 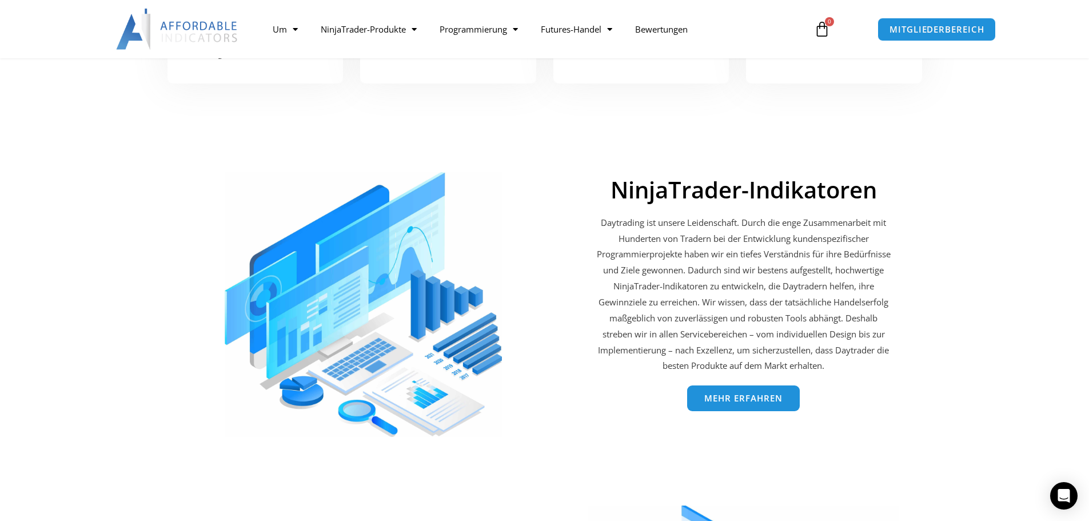 What do you see at coordinates (369, 29) in the screenshot?
I see `a: NinjaTrader-Produkte` at bounding box center [369, 29].